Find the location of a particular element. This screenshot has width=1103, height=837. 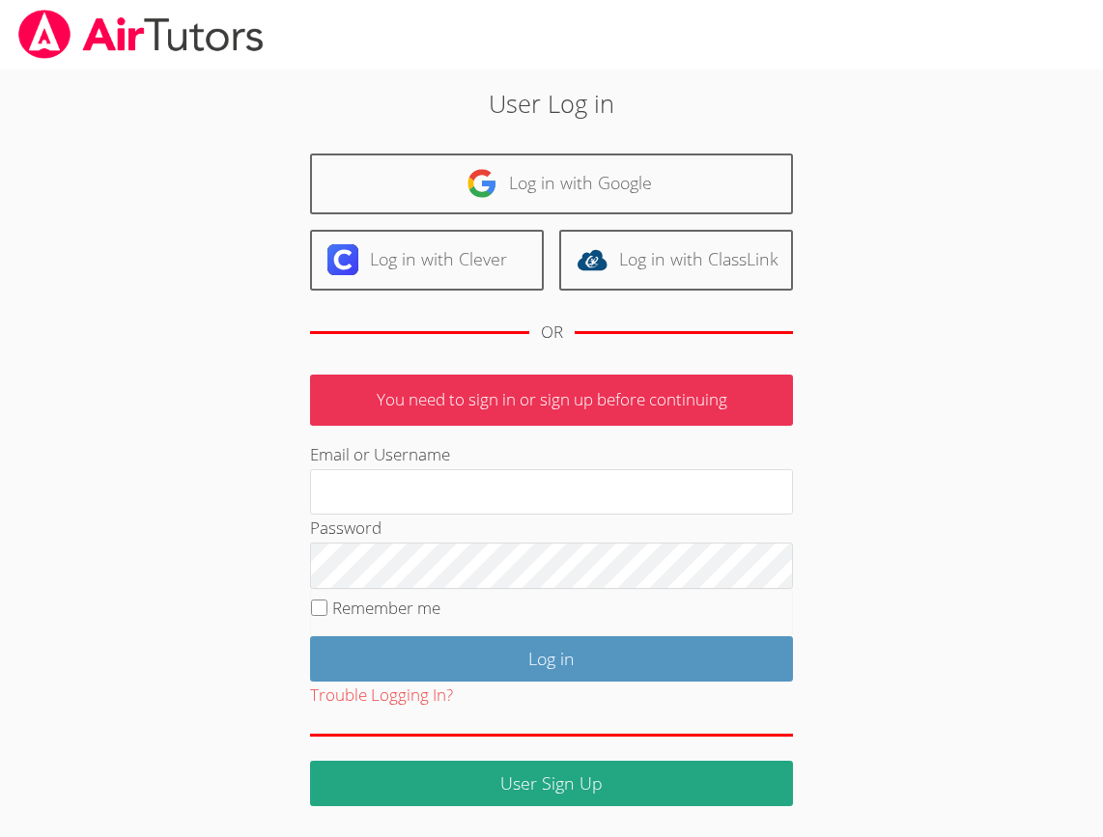

div: OR is located at coordinates (551, 332).